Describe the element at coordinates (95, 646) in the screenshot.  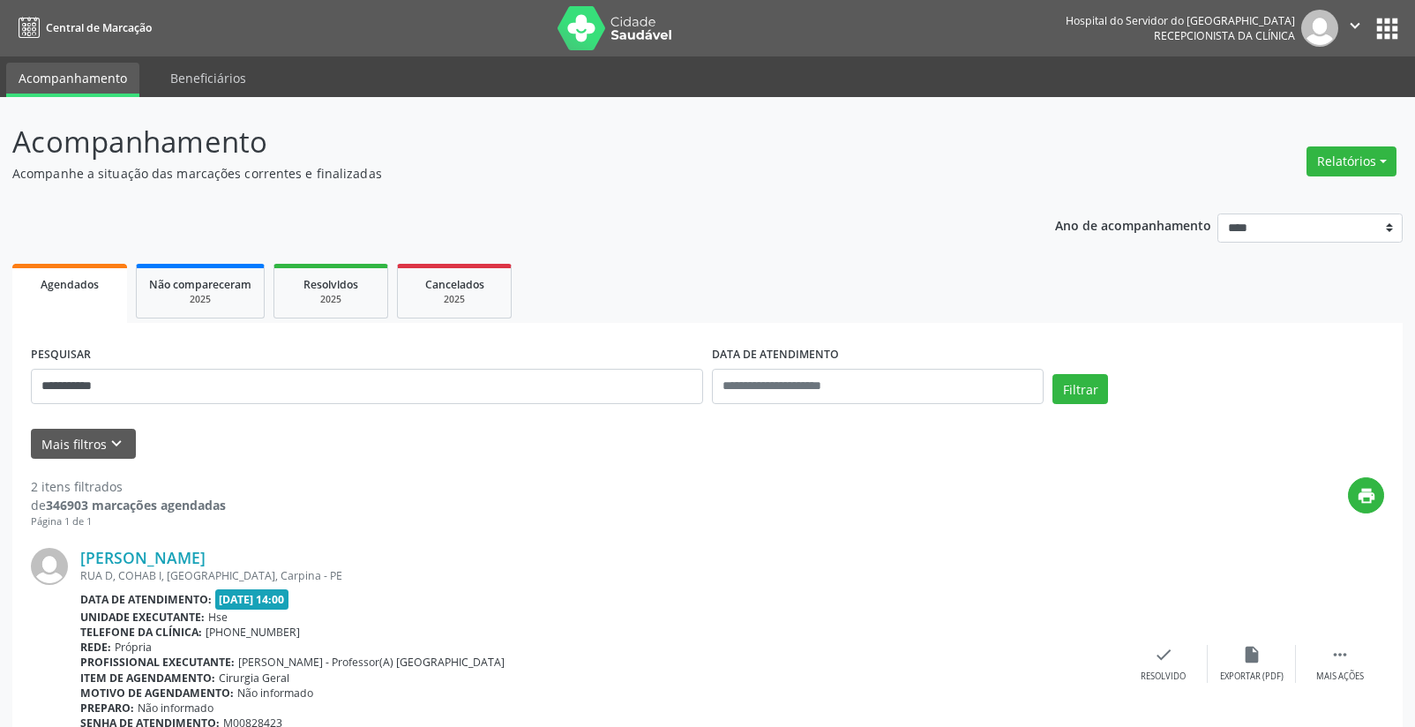
I see `b: Rede:` at that location.